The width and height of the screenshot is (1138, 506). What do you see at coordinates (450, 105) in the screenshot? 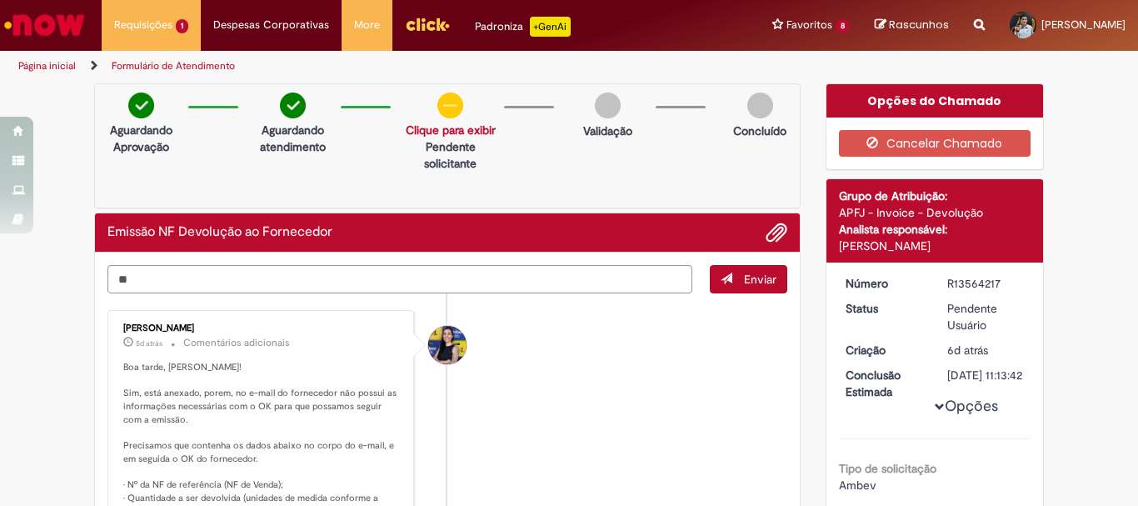
I see `img: circle-minus.png` at bounding box center [450, 105].